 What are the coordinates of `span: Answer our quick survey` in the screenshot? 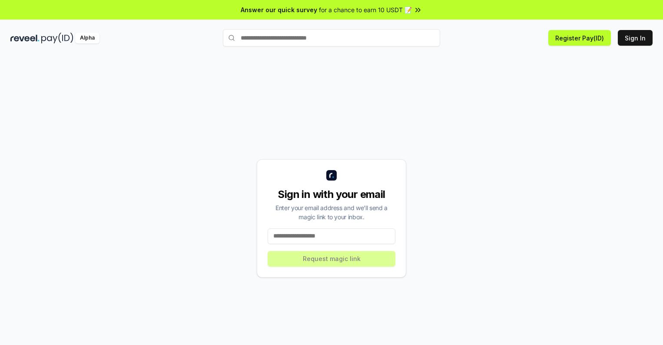 It's located at (279, 10).